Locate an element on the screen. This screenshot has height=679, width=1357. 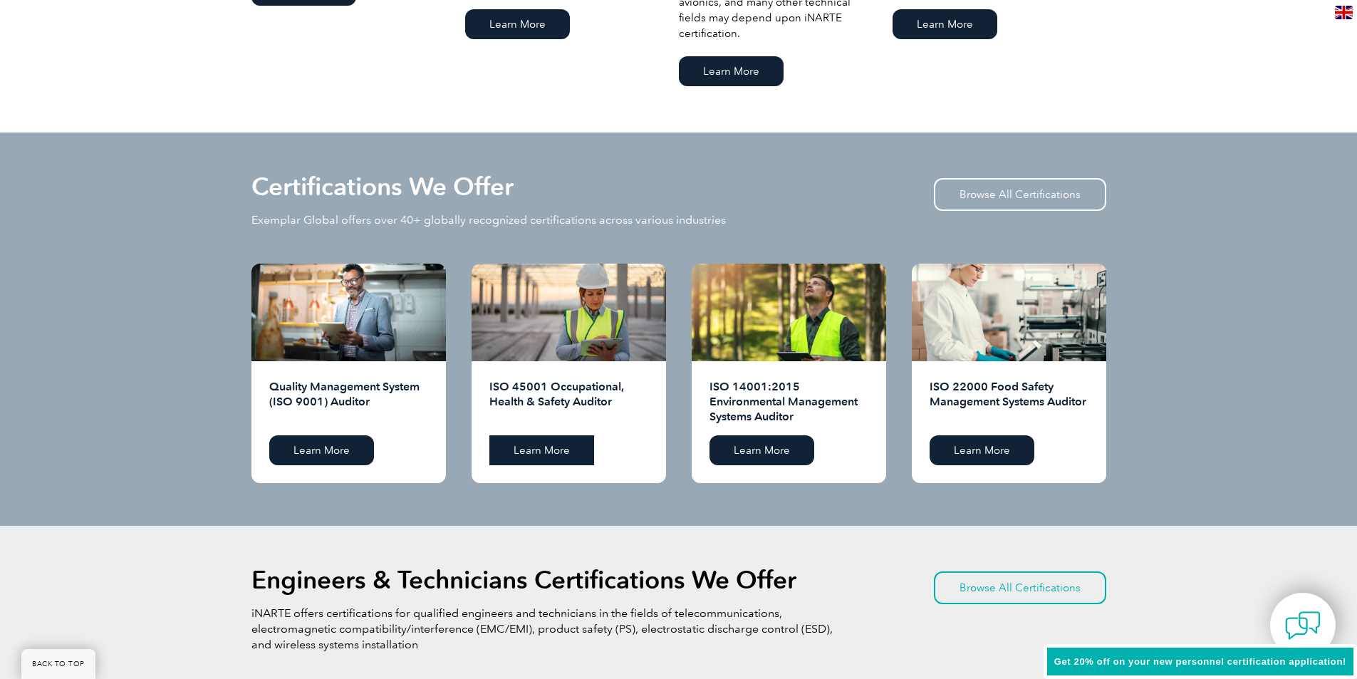
img: en is located at coordinates (1344, 12).